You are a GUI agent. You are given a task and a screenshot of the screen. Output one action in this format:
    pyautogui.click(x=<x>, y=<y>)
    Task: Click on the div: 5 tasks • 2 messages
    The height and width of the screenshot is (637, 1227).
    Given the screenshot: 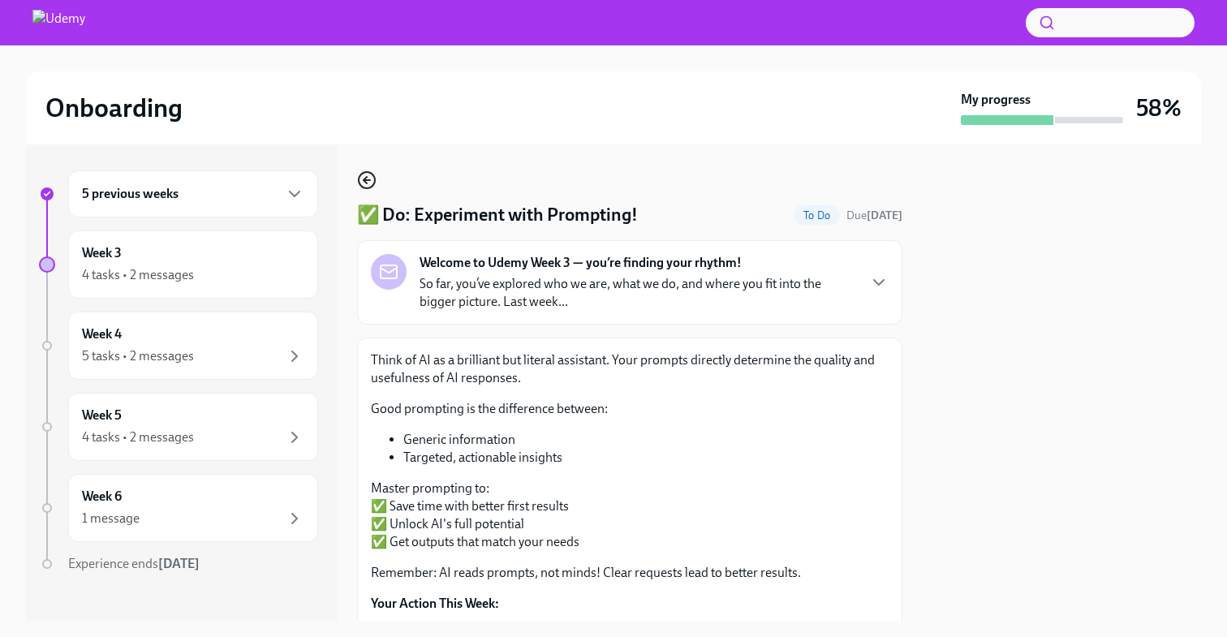 What is the action you would take?
    pyautogui.click(x=138, y=356)
    